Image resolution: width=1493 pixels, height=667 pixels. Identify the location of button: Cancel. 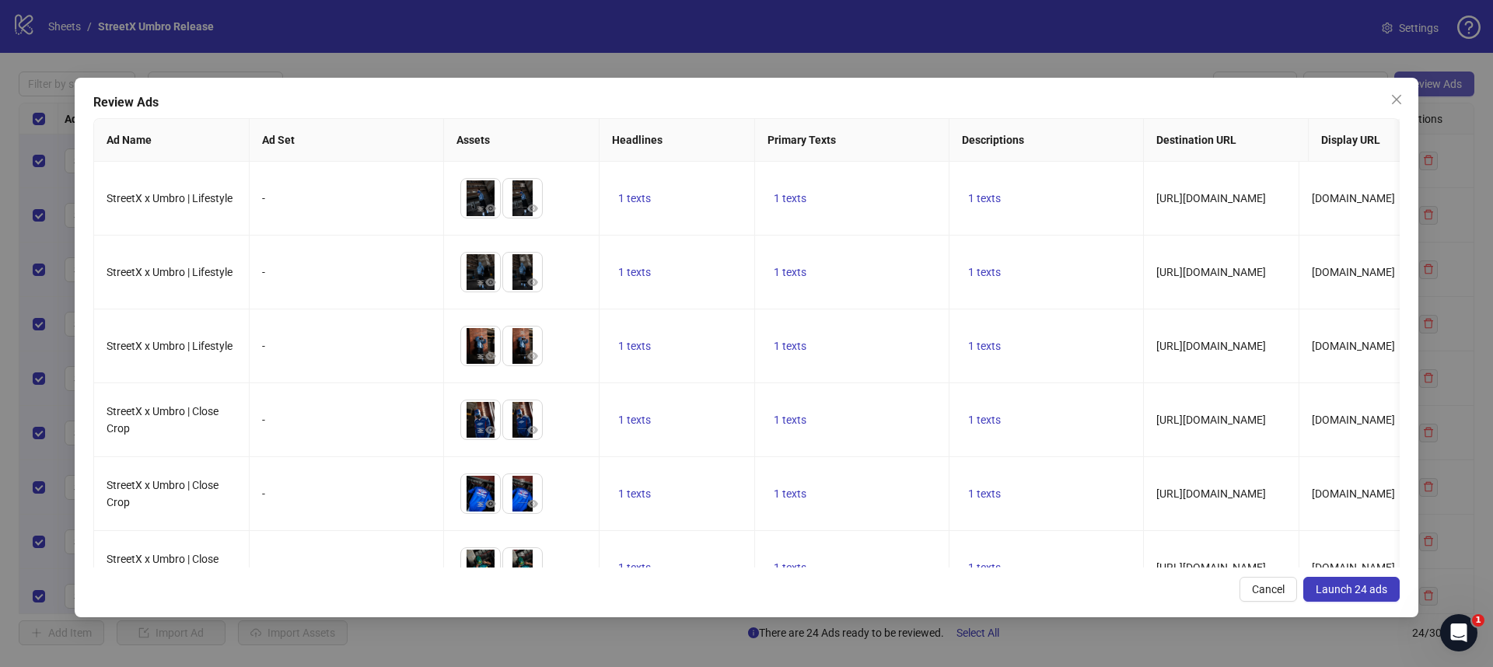
(1268, 589).